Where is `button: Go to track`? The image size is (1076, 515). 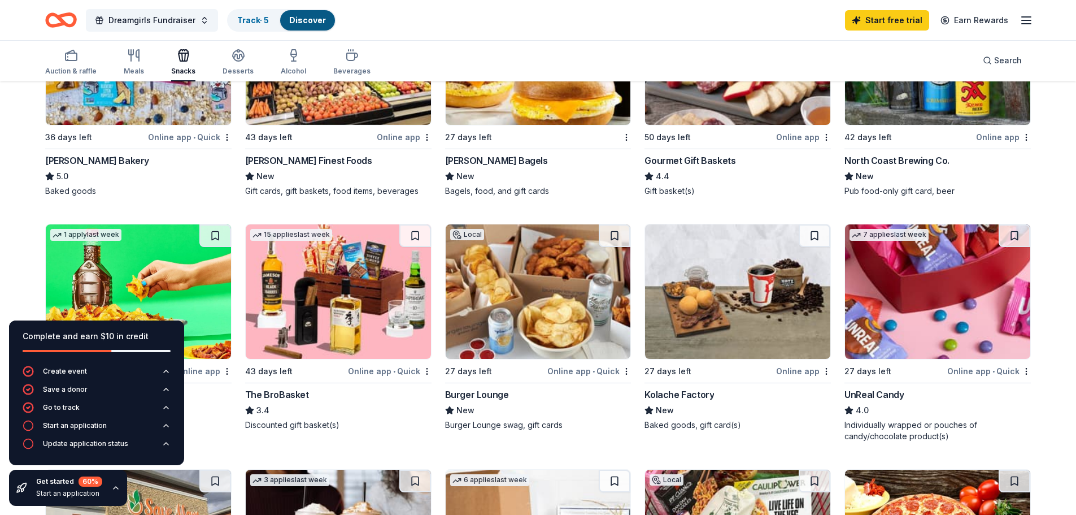 button: Go to track is located at coordinates (97, 411).